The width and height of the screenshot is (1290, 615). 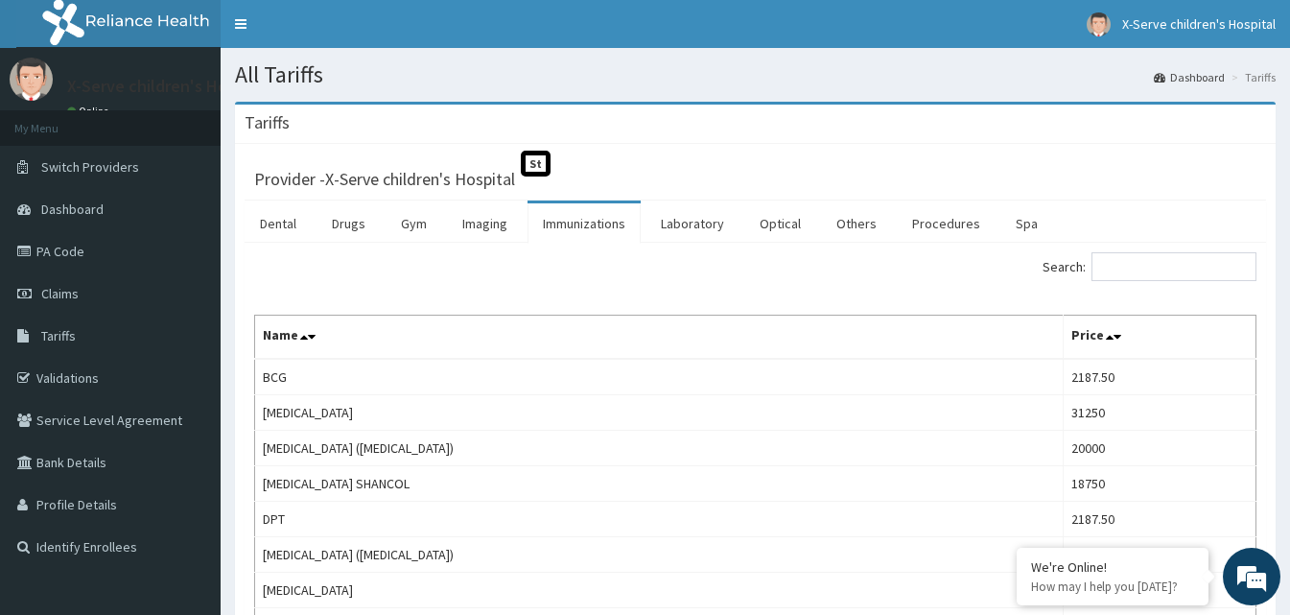 What do you see at coordinates (267, 123) in the screenshot?
I see `h3: Tariffs` at bounding box center [267, 123].